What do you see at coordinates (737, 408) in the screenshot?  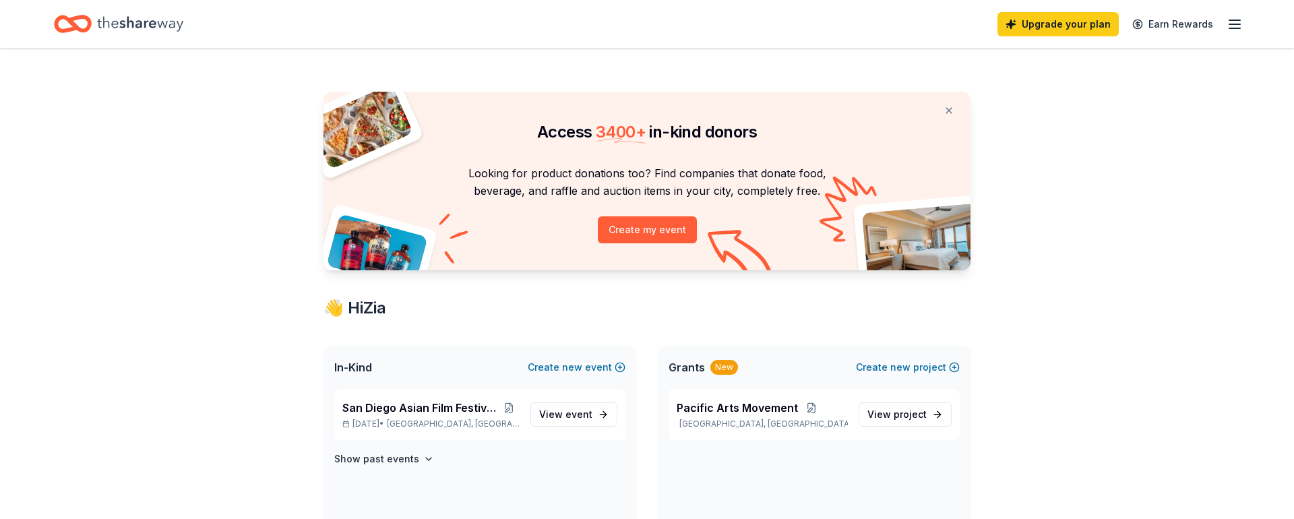 I see `span: Pacific Arts Movement` at bounding box center [737, 408].